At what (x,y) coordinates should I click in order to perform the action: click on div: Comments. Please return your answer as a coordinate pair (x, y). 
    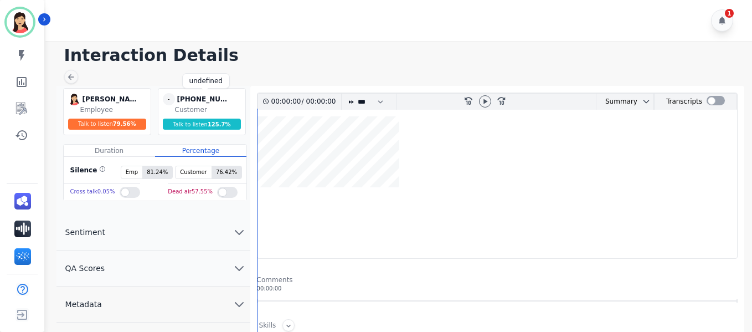
    Looking at the image, I should click on (497, 280).